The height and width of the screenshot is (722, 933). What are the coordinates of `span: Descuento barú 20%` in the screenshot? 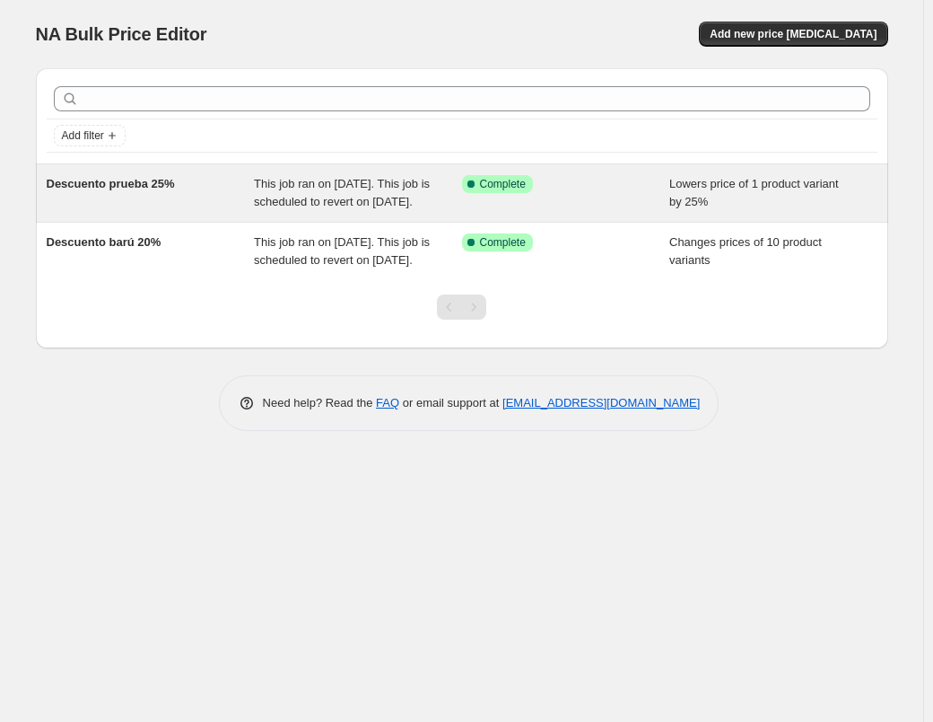 It's located at (104, 241).